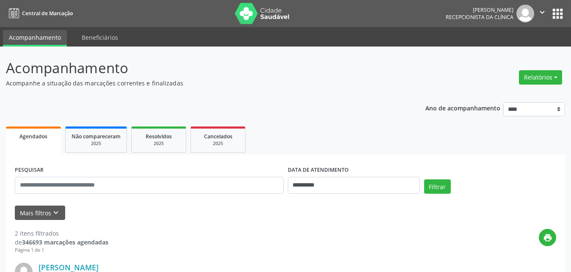  Describe the element at coordinates (39, 13) in the screenshot. I see `a: Central de Marcação` at that location.